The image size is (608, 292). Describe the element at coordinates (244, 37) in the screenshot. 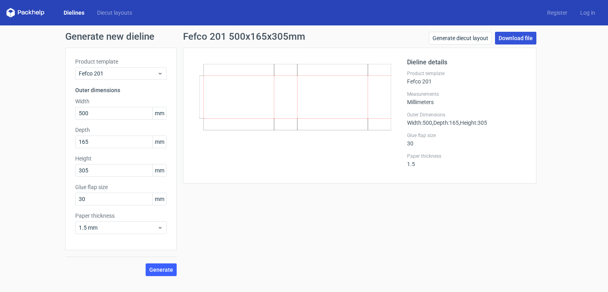

I see `h1: Fefco 201 500x165x305mm` at that location.